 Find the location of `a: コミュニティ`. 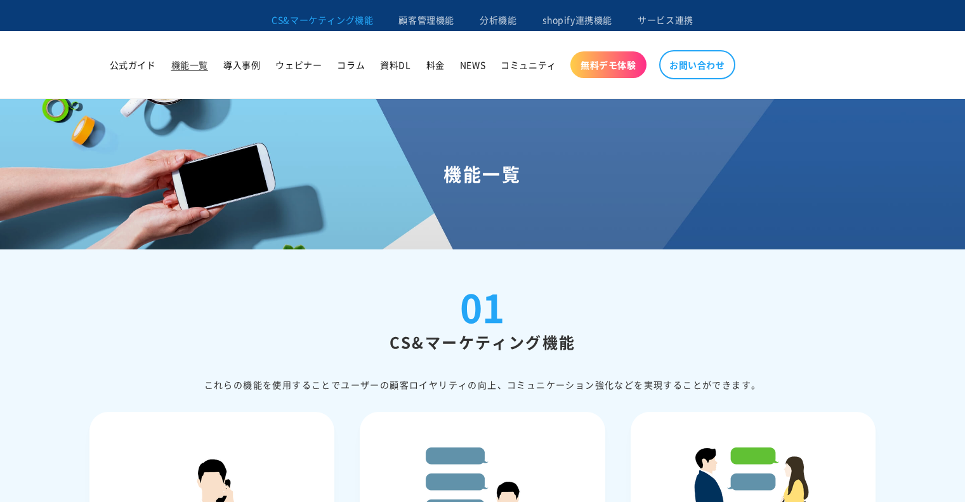

a: コミュニティ is located at coordinates (529, 65).